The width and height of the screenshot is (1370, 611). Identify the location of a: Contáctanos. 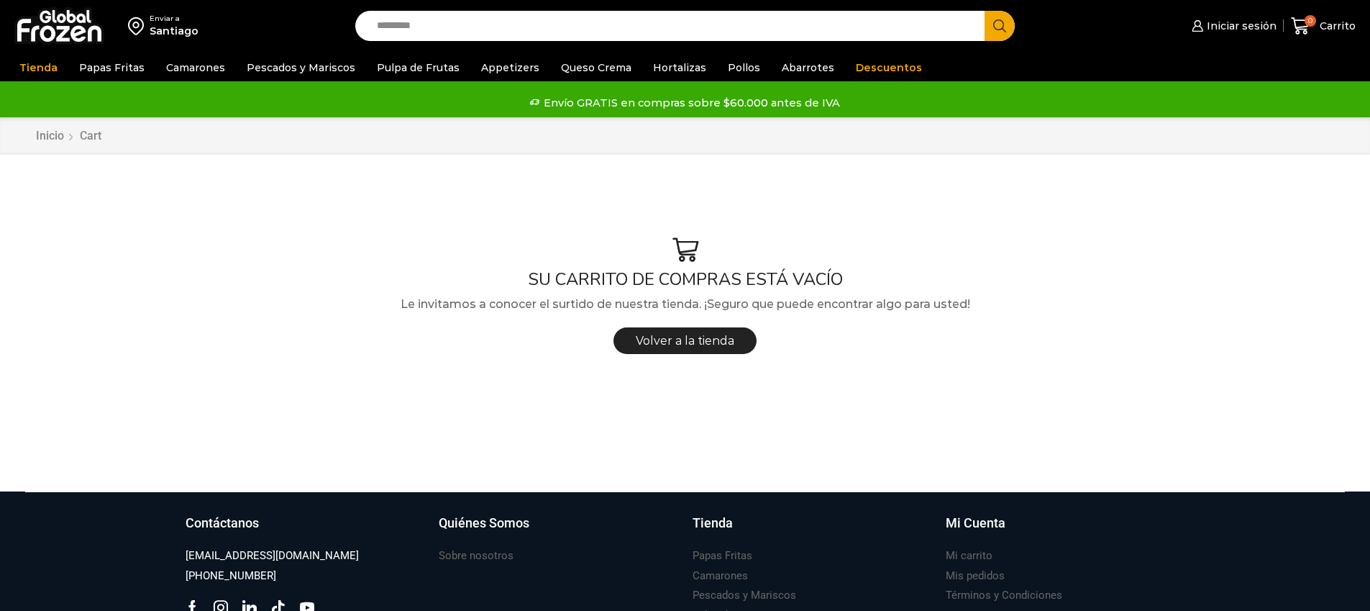
(305, 530).